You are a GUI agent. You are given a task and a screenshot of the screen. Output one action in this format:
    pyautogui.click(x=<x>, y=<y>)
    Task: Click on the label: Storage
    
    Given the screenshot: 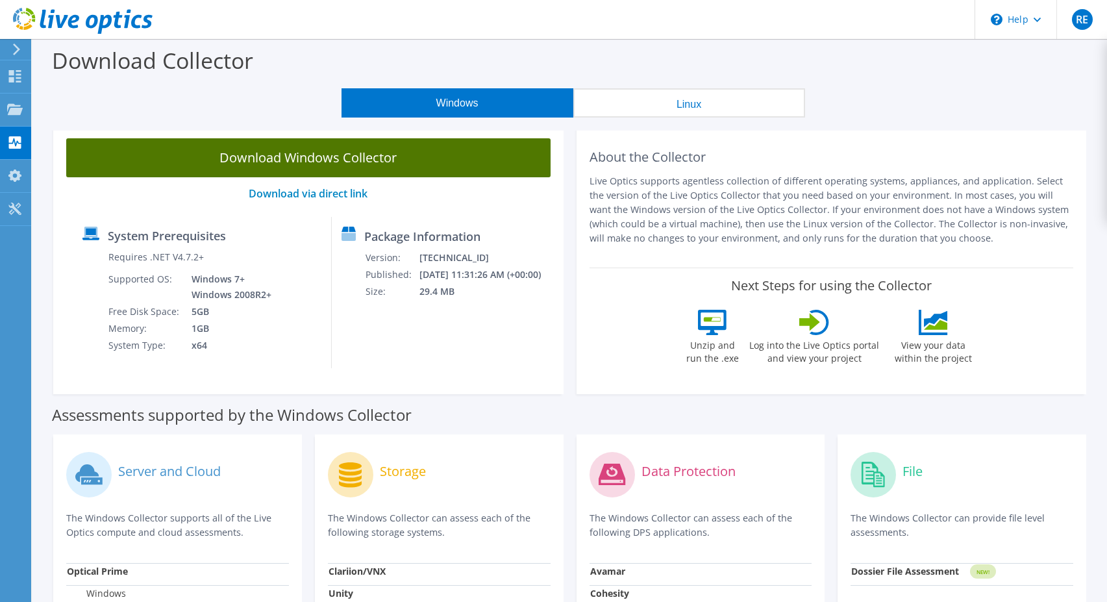 What is the action you would take?
    pyautogui.click(x=403, y=471)
    